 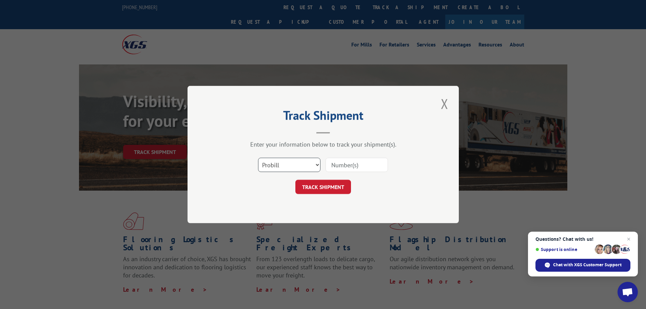 What do you see at coordinates (628, 292) in the screenshot?
I see `a: Open chat` at bounding box center [628, 292].